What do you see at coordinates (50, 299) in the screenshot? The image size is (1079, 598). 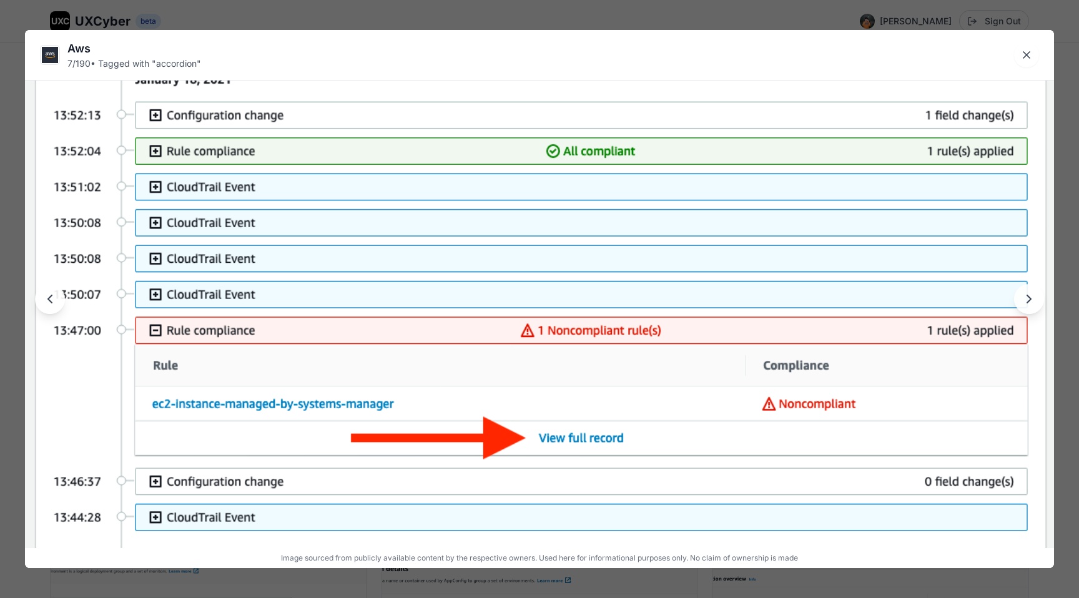 I see `button: Previous image` at bounding box center [50, 299].